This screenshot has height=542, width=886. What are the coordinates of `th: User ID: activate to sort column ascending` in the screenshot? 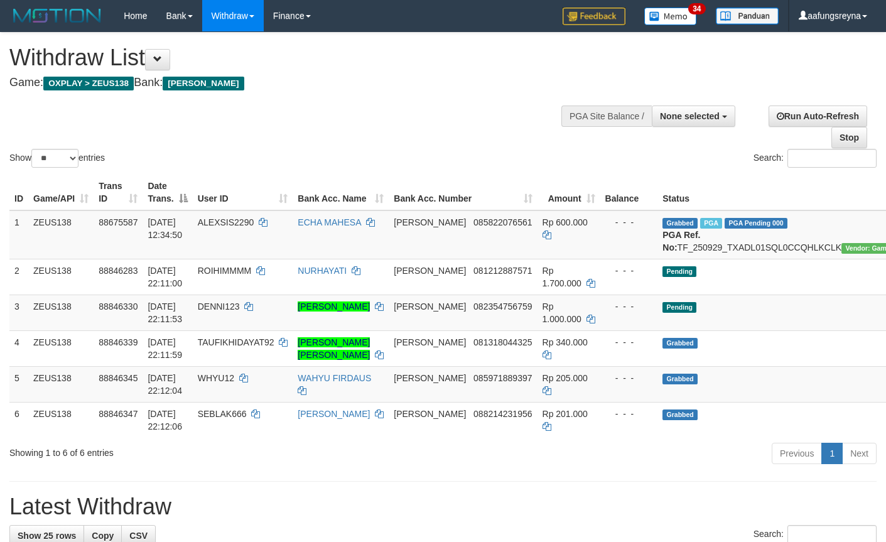 It's located at (243, 192).